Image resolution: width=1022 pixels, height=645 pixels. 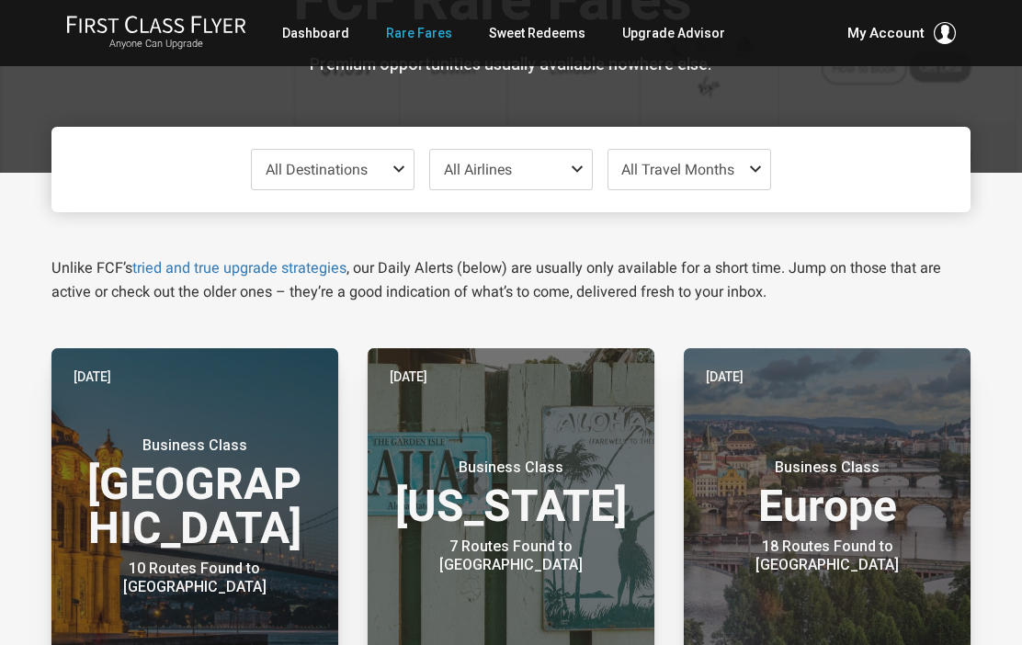 What do you see at coordinates (511, 280) in the screenshot?
I see `p: Unlike FCF’s , our Daily Alerts (below) are usually only available for a short time. Jump on thos...` at bounding box center [511, 280].